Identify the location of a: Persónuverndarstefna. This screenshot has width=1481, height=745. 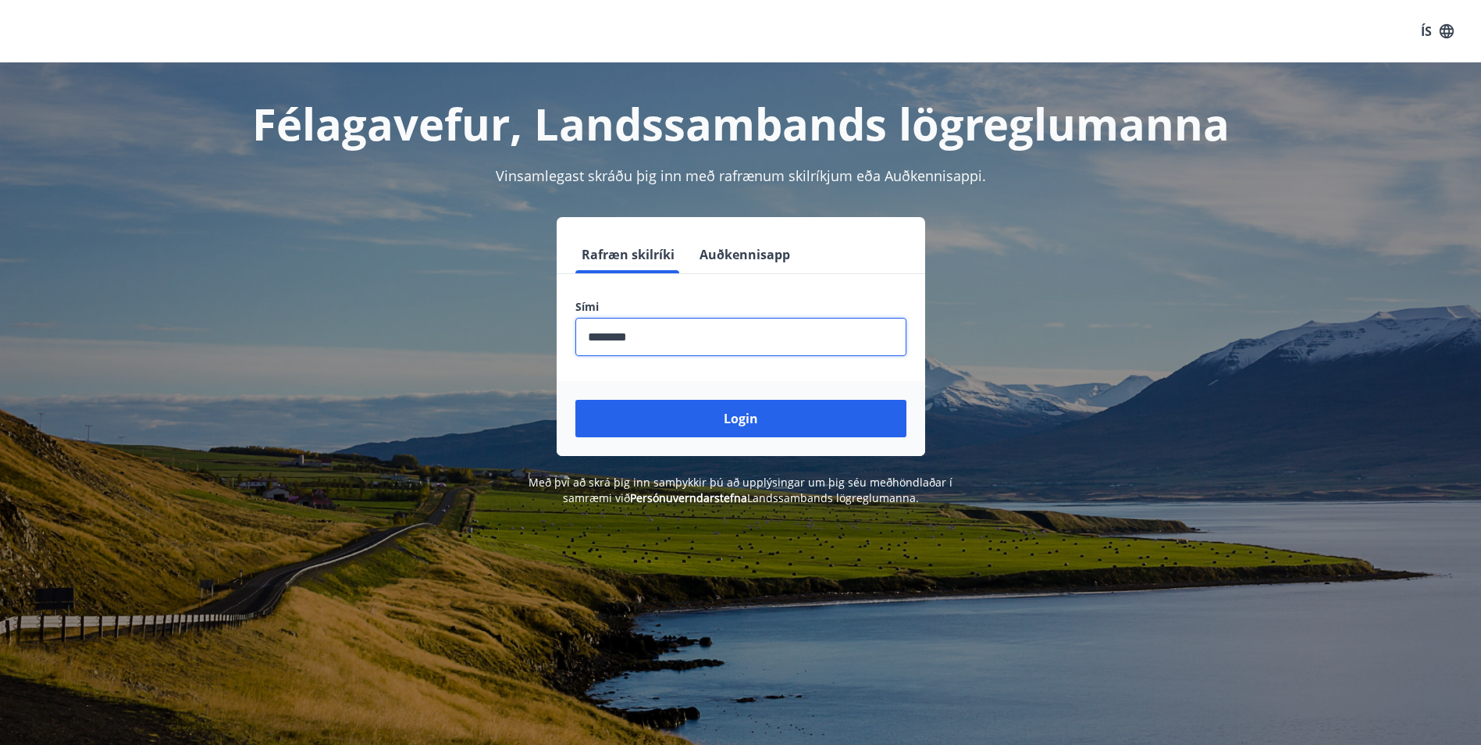
(689, 497).